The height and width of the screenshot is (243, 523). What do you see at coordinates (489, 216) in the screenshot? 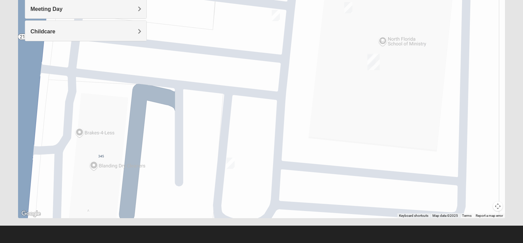
I see `a: Report a map error` at bounding box center [489, 216].